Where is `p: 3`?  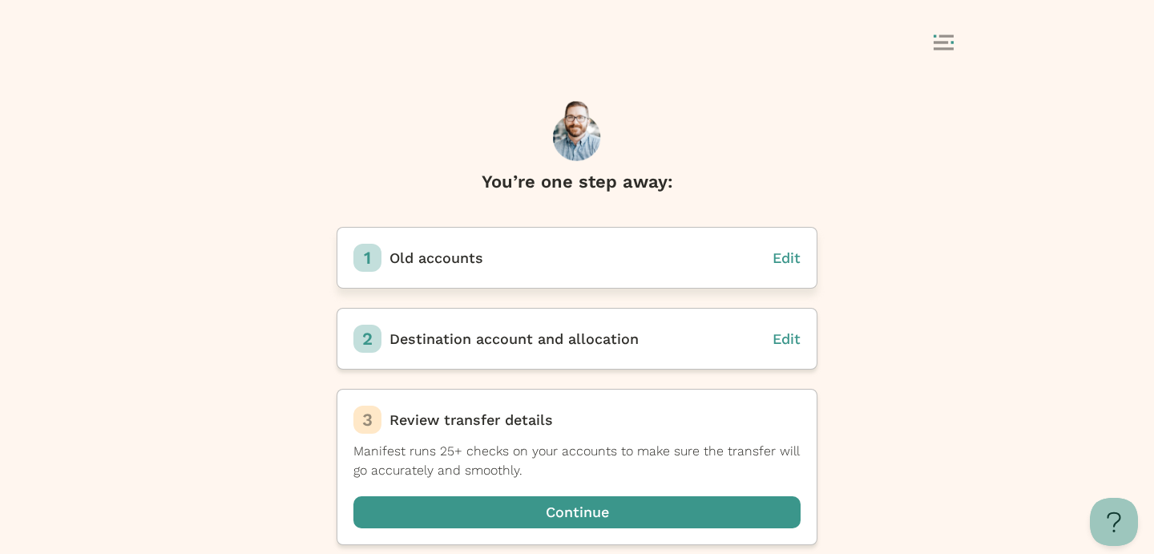
p: 3 is located at coordinates (367, 420).